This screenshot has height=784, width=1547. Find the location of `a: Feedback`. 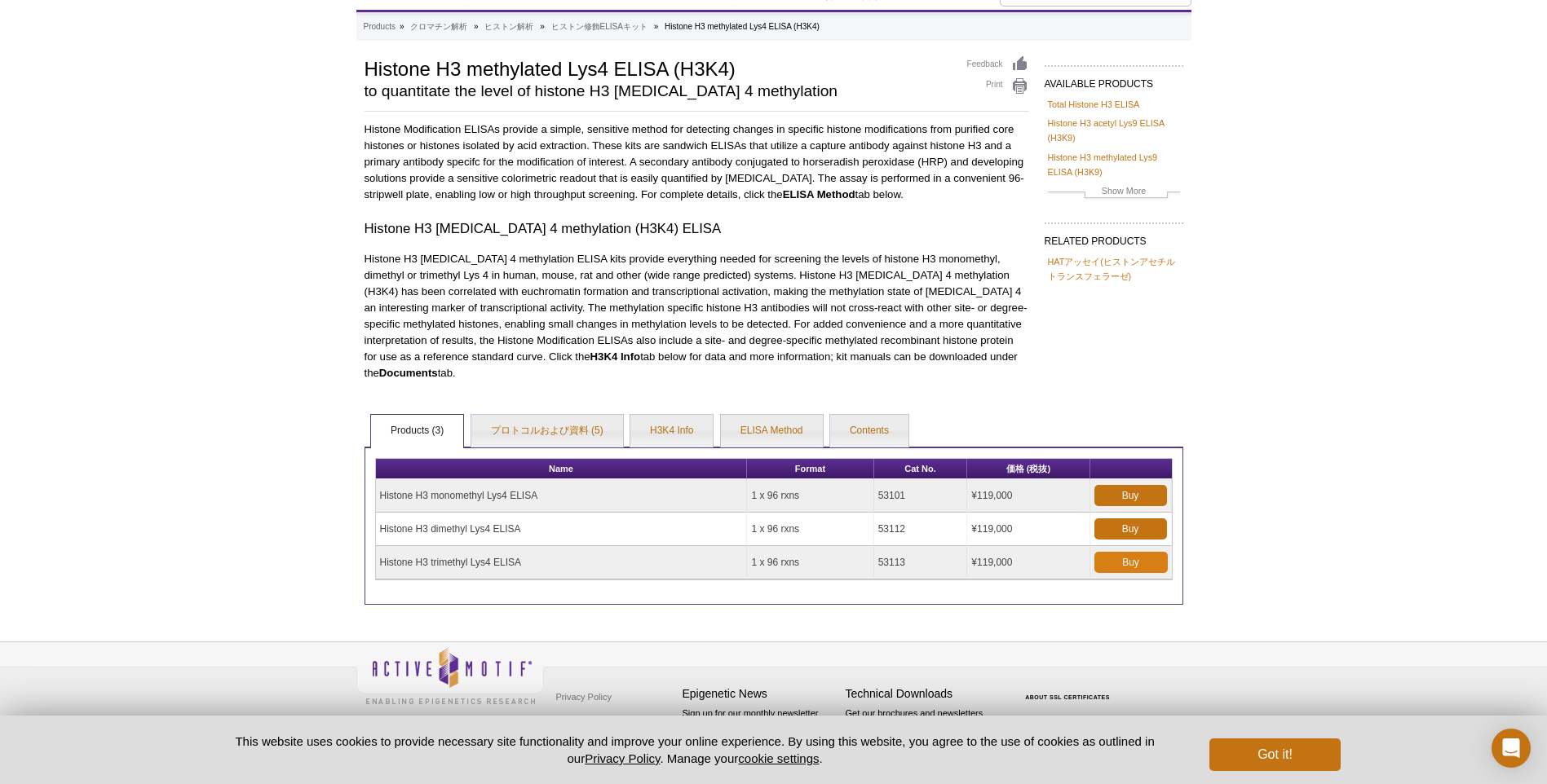

a: Feedback is located at coordinates (997, 64).